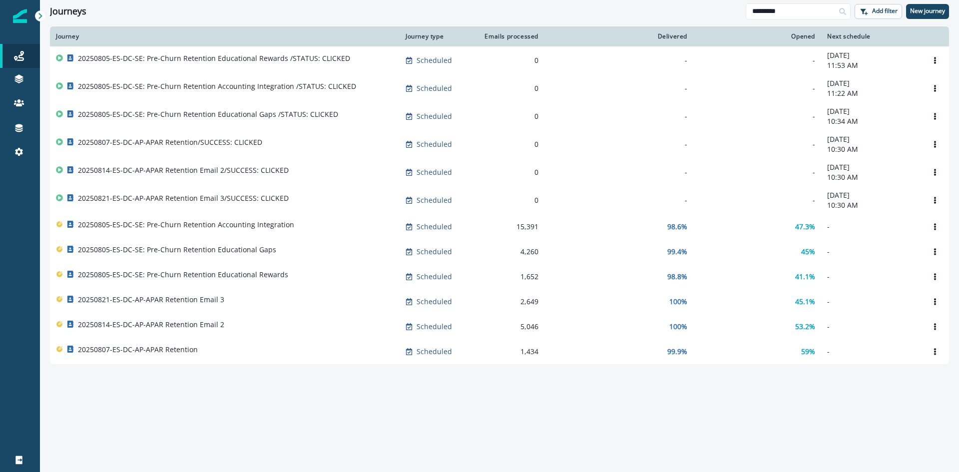 This screenshot has height=472, width=959. I want to click on p: 20250805-ES-DC-SE: Pre-Churn Retention Educational Rewards /STATUS: CLICKED, so click(214, 58).